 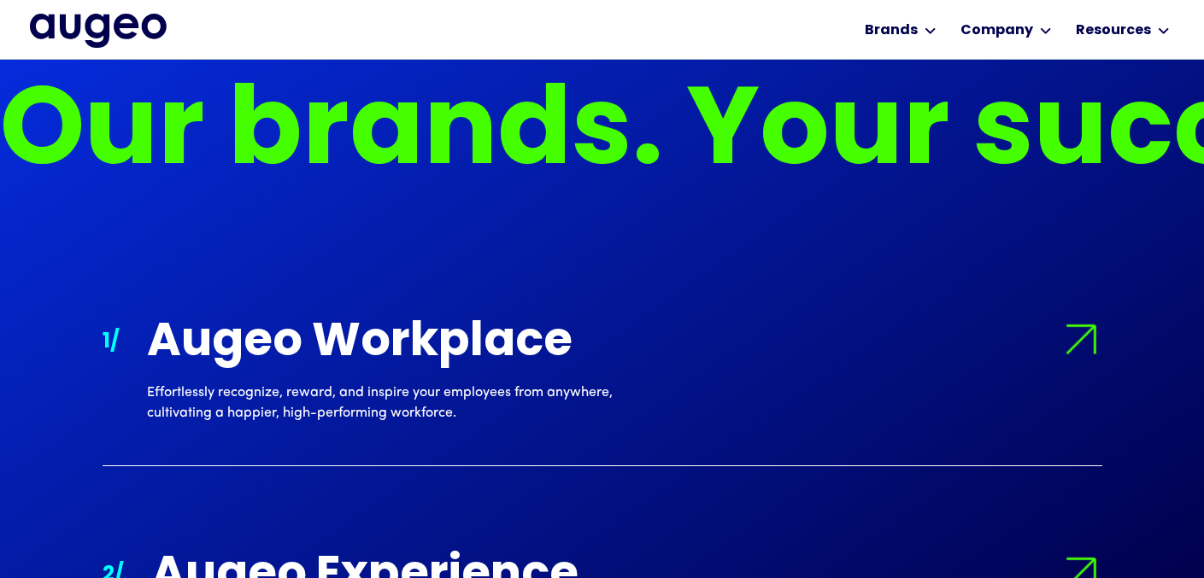 What do you see at coordinates (106, 343) in the screenshot?
I see `div: 1` at bounding box center [106, 343].